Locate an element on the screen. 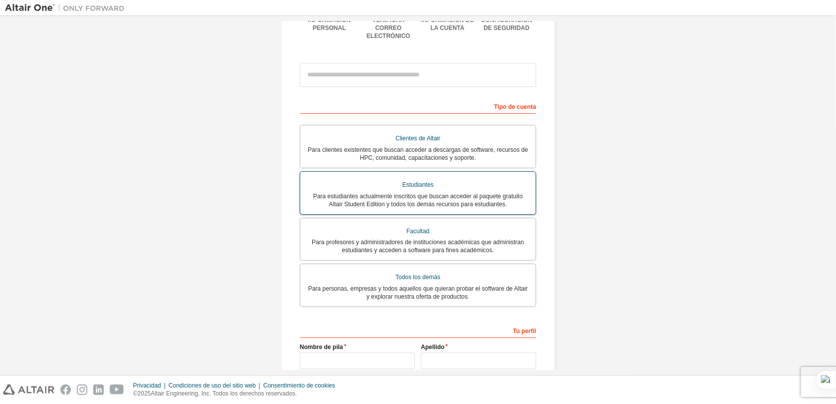  font: Tu perfil is located at coordinates (525, 331).